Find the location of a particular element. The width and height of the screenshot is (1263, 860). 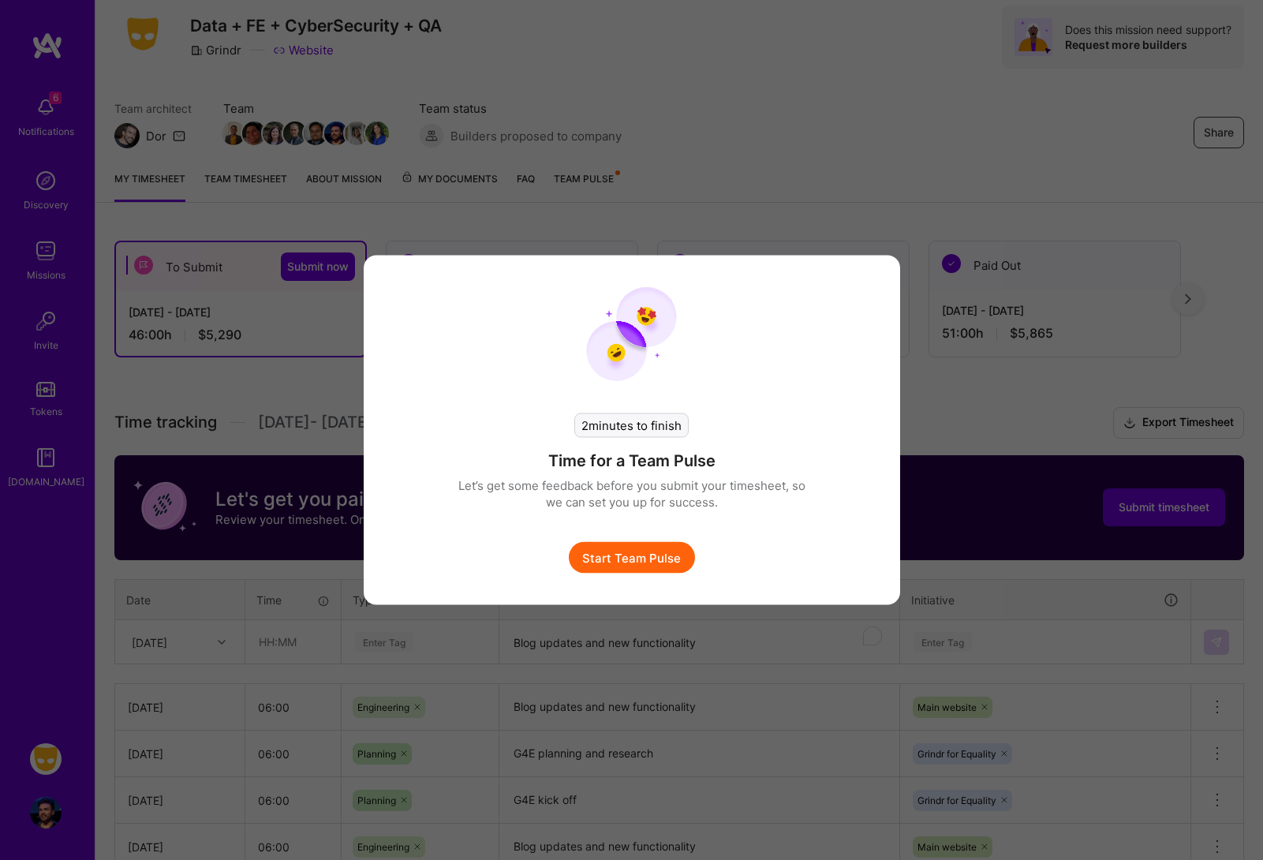

button: Start Team Pulse is located at coordinates (632, 558).